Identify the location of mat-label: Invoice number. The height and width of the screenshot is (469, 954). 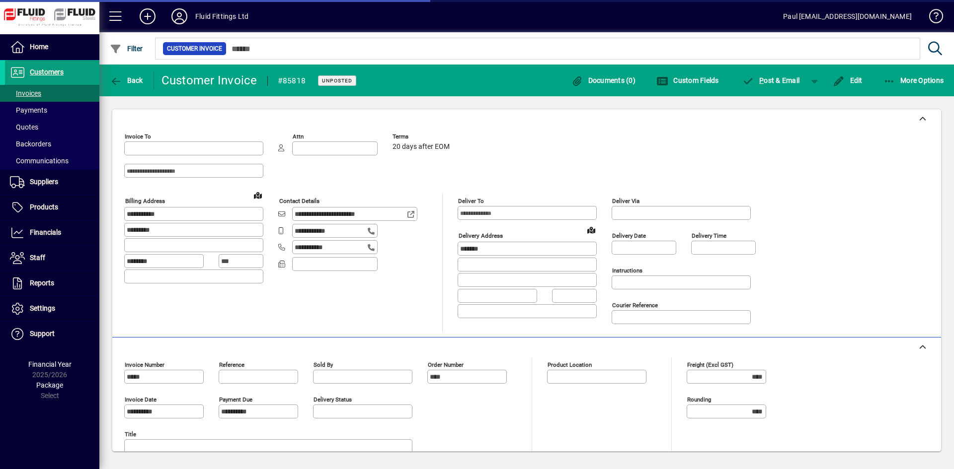
(145, 365).